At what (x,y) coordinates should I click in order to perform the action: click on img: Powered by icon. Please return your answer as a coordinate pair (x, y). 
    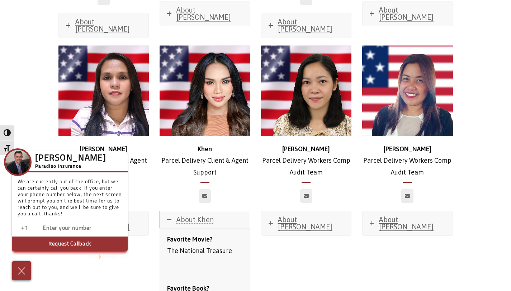
    Looking at the image, I should click on (100, 257).